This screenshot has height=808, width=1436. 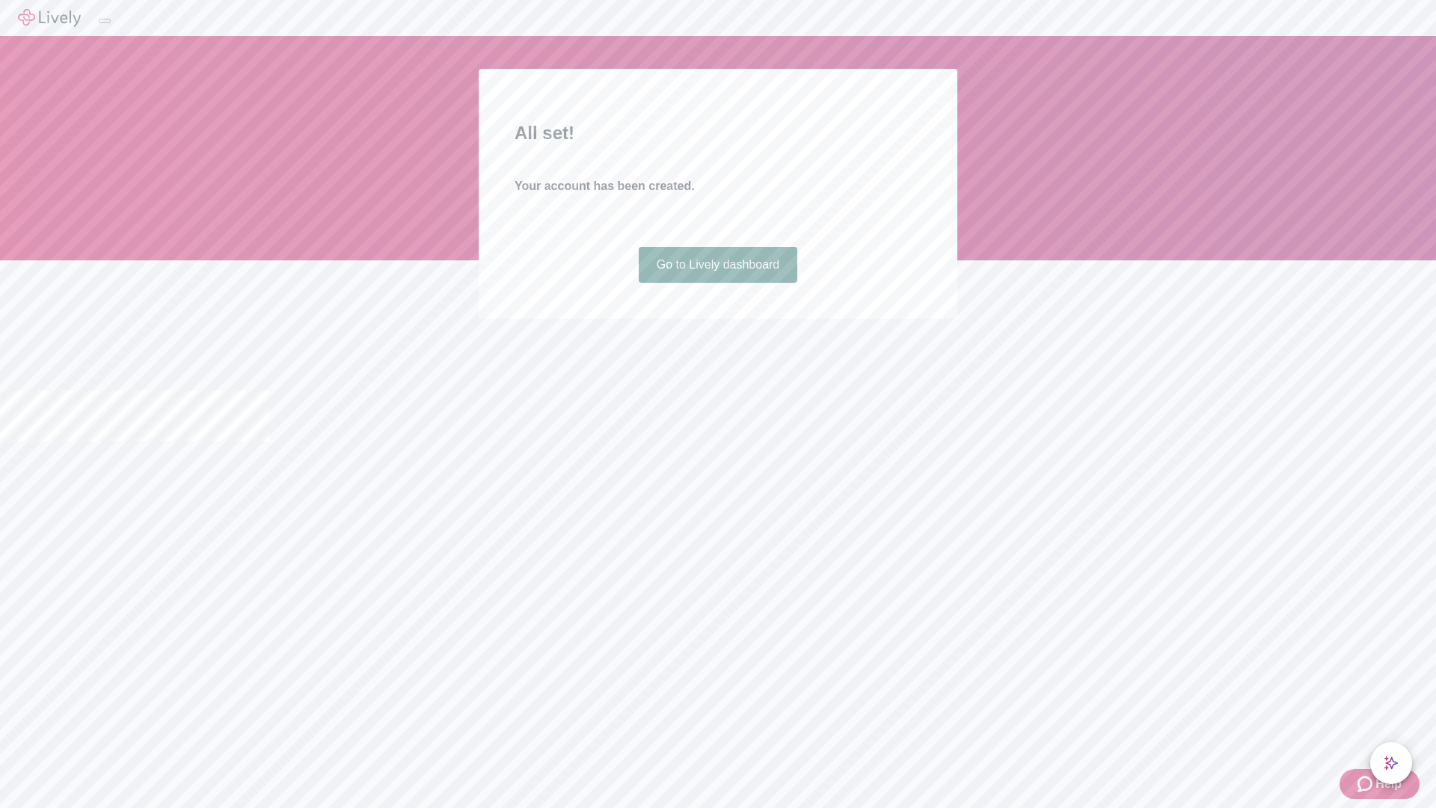 I want to click on span: Help, so click(x=1388, y=784).